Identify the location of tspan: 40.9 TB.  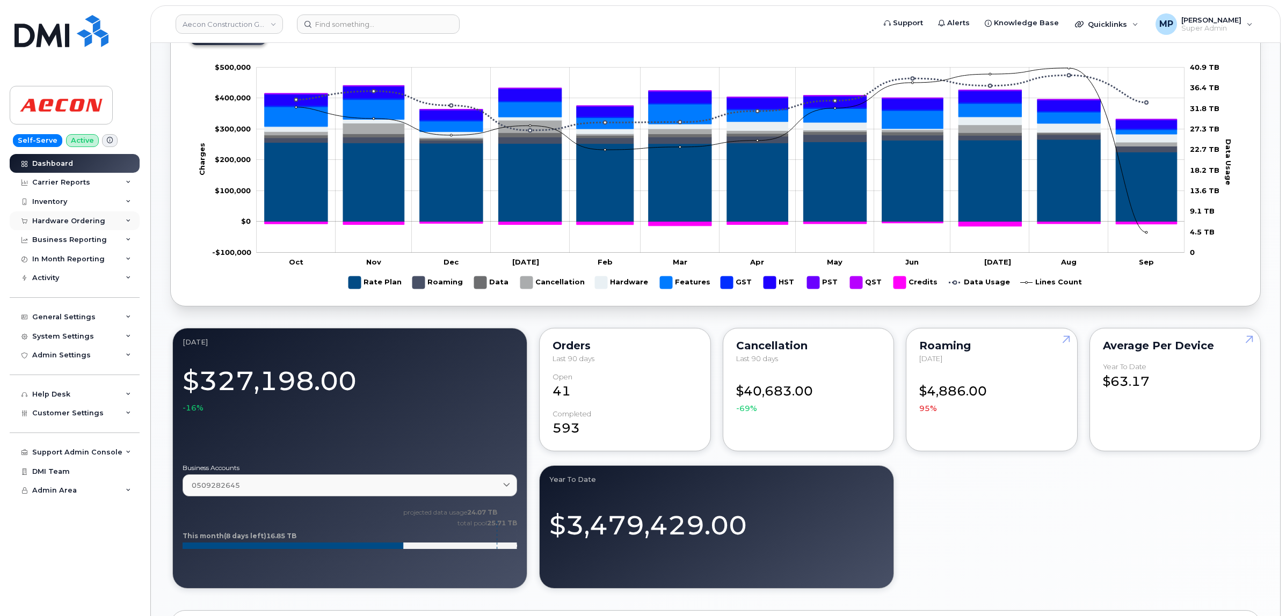
(1204, 67).